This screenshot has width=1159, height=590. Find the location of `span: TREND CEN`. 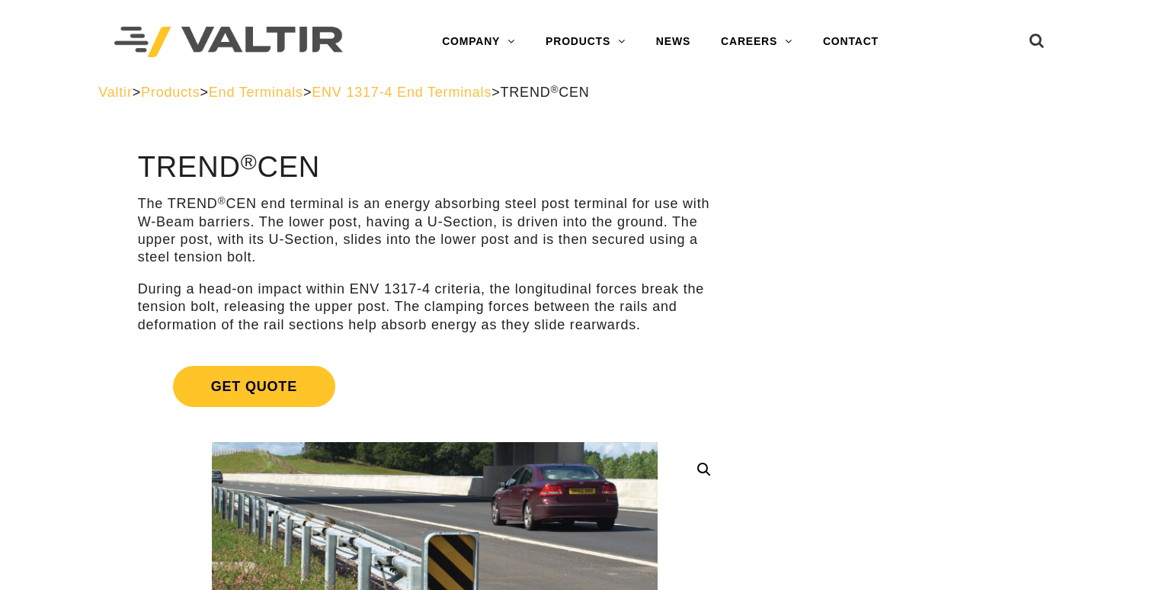

span: TREND CEN is located at coordinates (545, 92).